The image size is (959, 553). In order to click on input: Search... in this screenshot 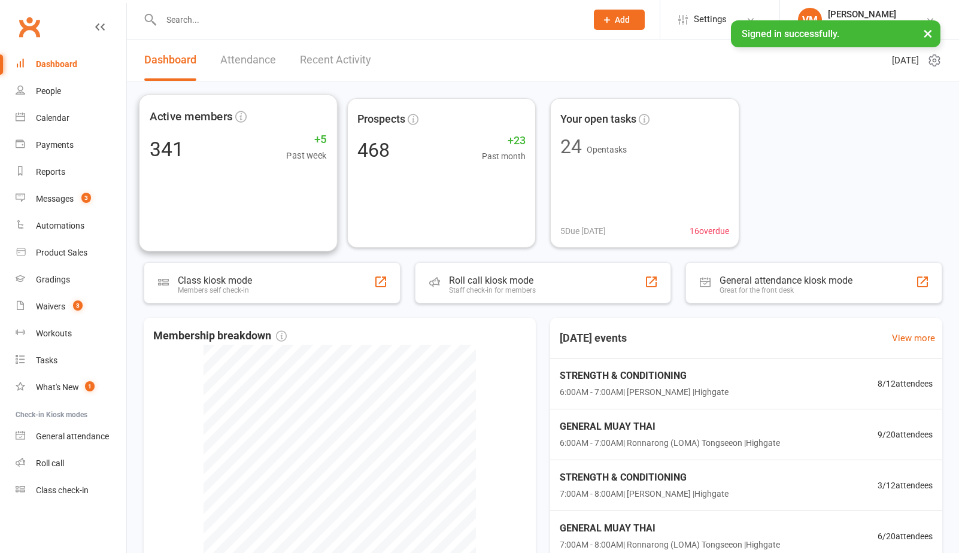, I will do `click(367, 20)`.